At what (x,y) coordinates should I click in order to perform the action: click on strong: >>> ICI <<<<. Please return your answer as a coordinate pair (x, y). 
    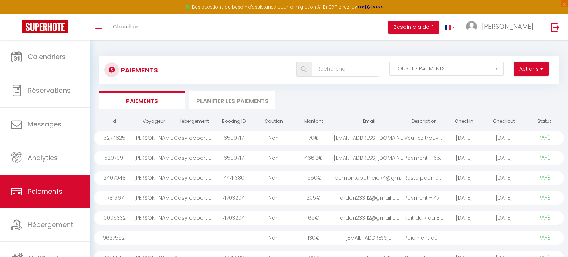
    Looking at the image, I should click on (370, 7).